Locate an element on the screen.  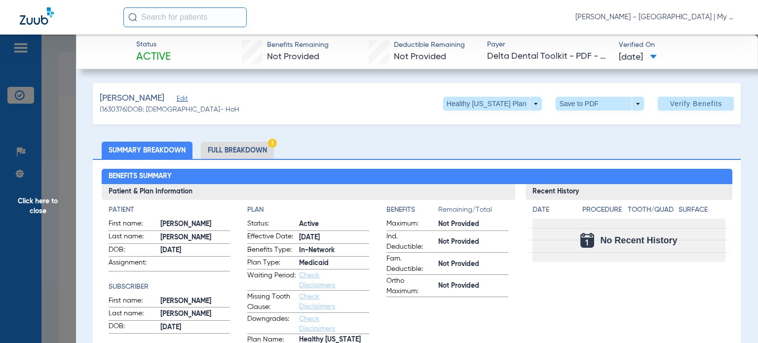
span: Downgrades: is located at coordinates (272, 324).